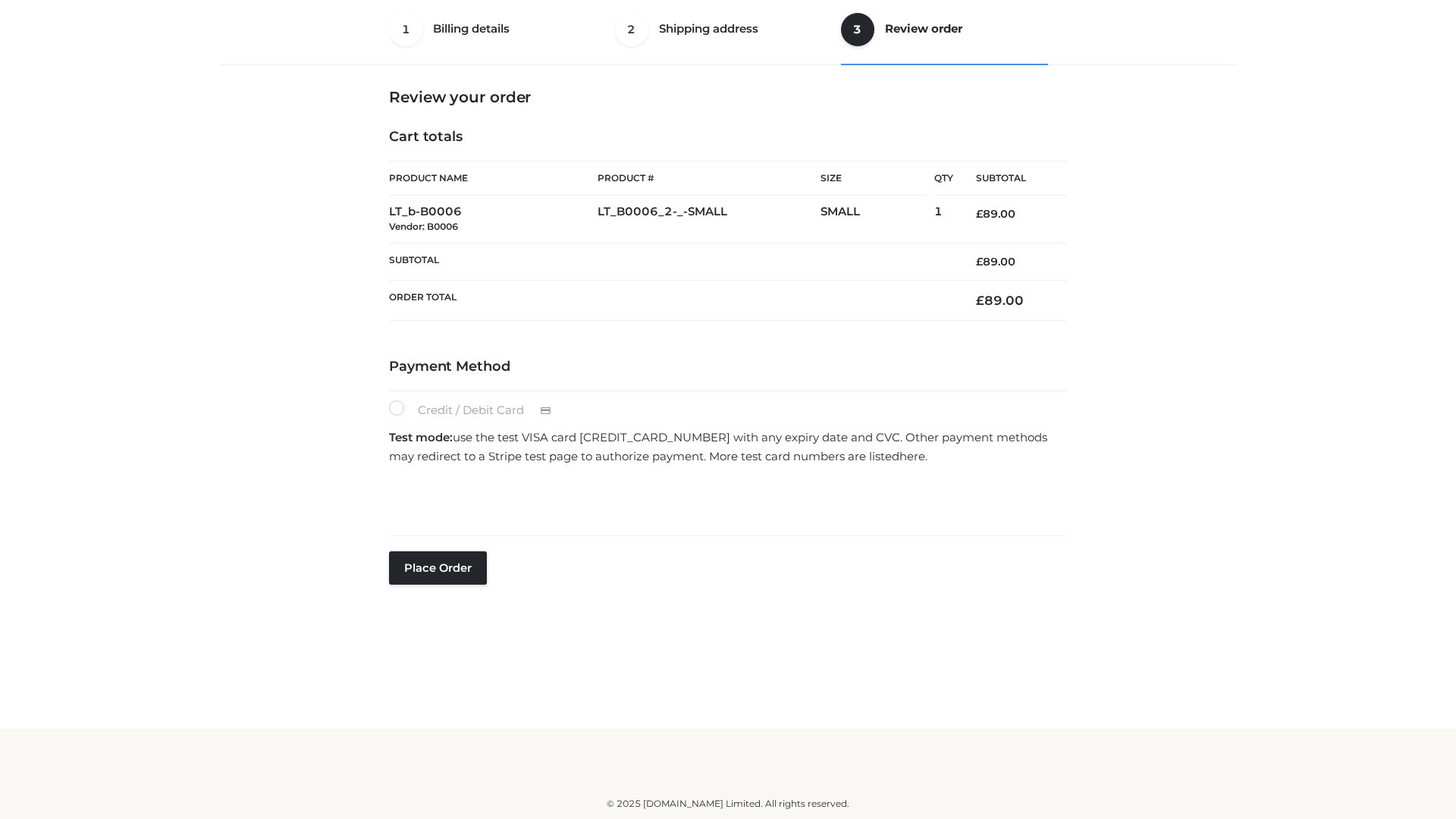  What do you see at coordinates (943, 178) in the screenshot?
I see `th: Qty` at bounding box center [943, 178].